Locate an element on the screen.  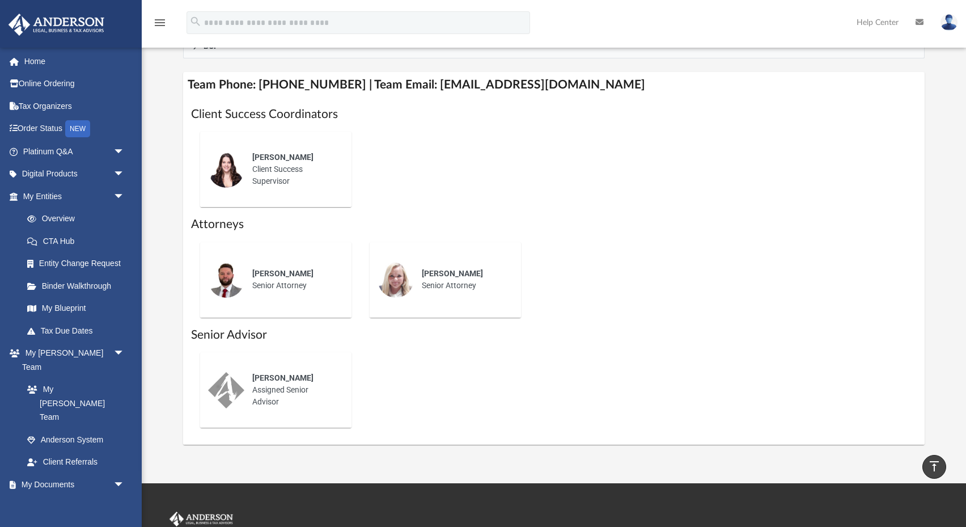
a: My Documentsarrow_drop_down is located at coordinates (72, 484).